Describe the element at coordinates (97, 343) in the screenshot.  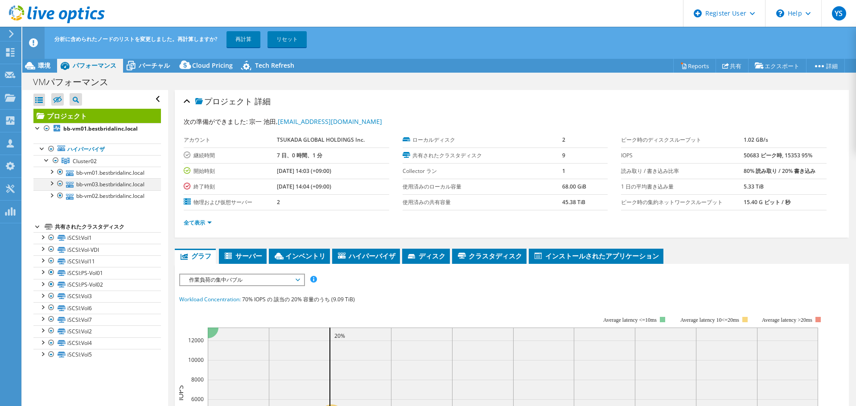
I see `a: iSCSI:Vol4` at that location.